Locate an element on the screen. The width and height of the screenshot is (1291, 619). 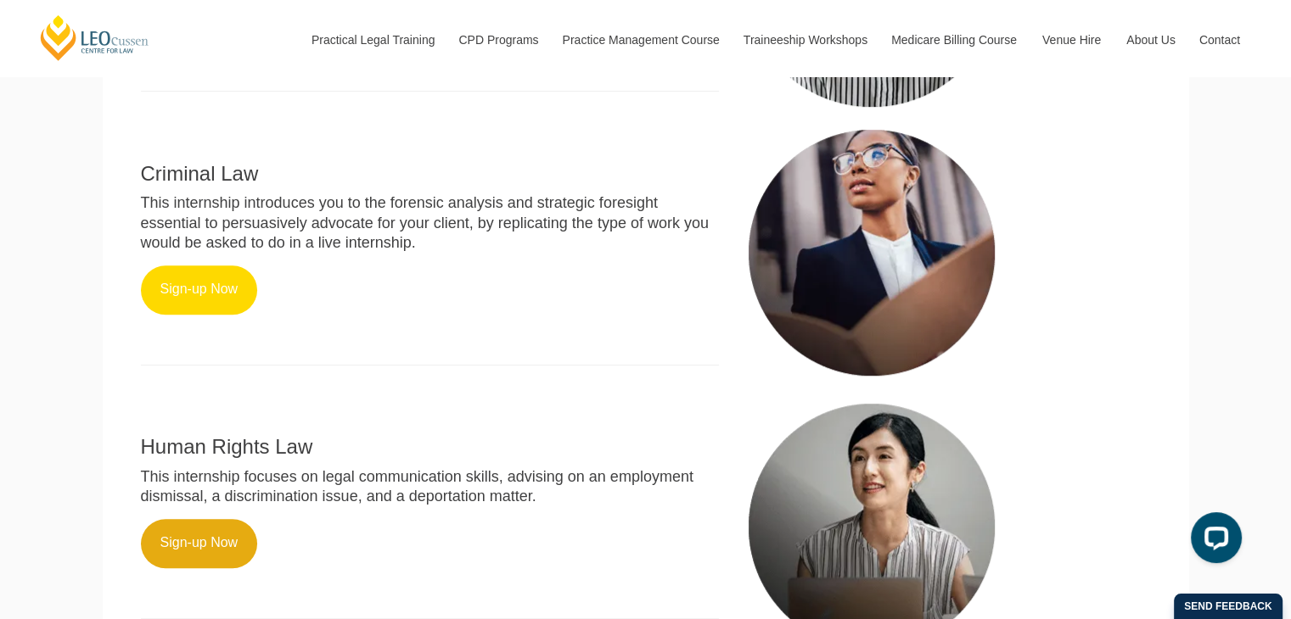
a: Traineeship Workshops is located at coordinates (804, 40).